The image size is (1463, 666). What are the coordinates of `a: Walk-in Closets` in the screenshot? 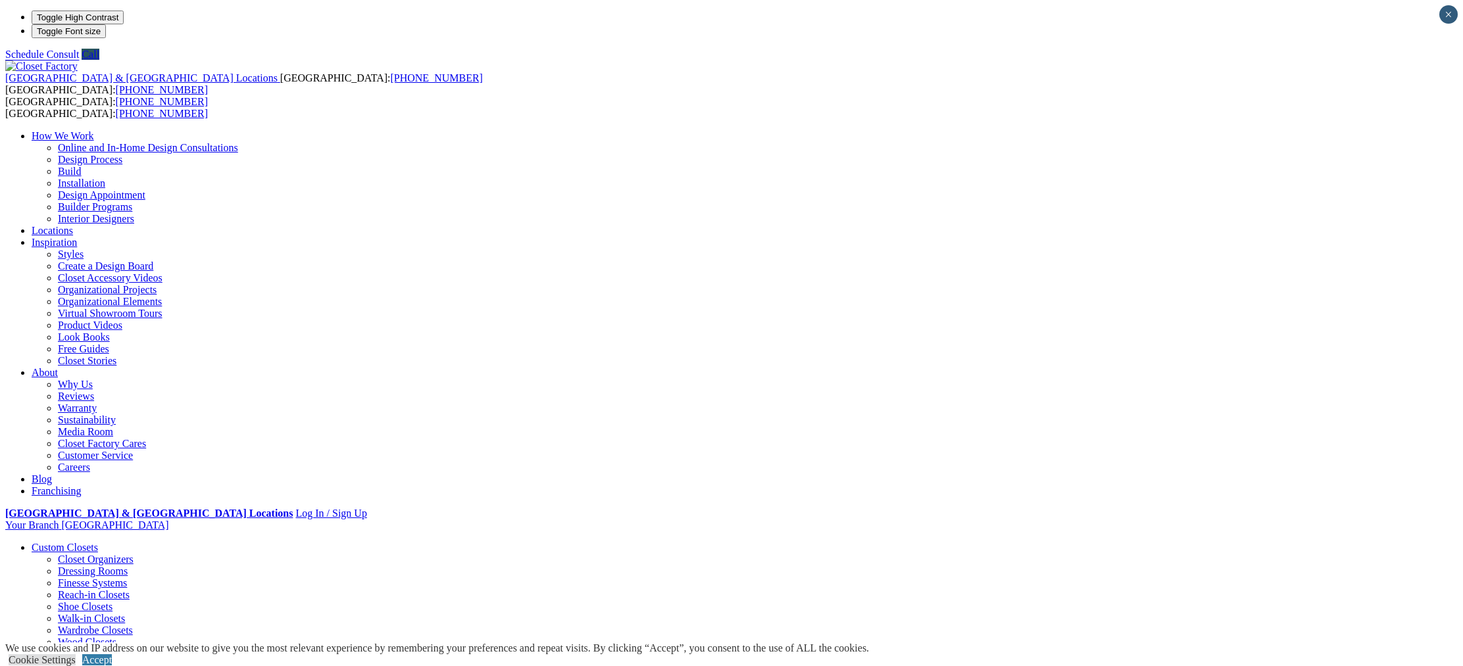 It's located at (91, 618).